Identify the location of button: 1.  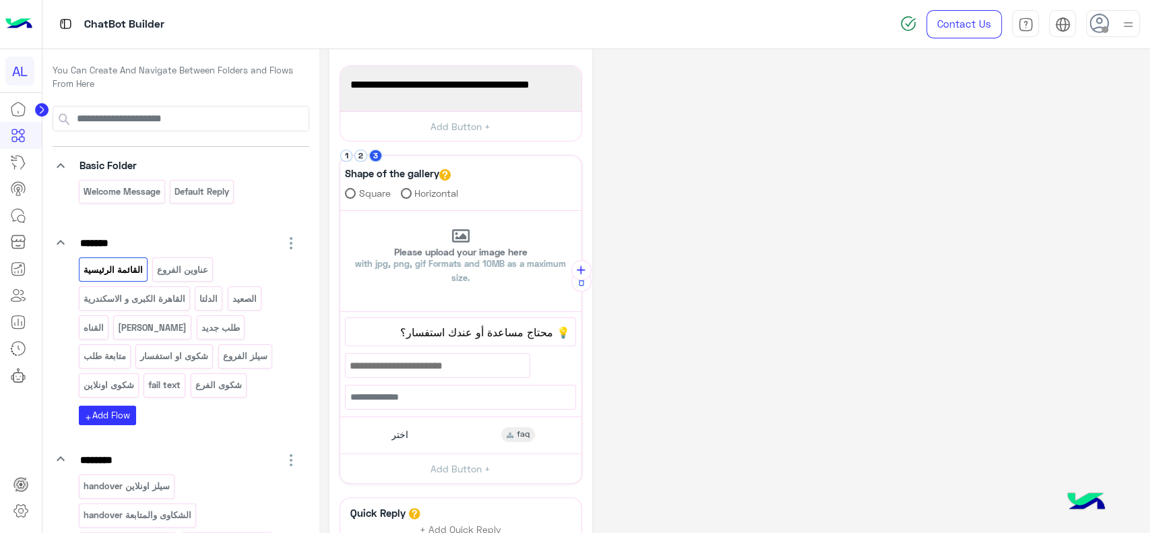
(346, 156).